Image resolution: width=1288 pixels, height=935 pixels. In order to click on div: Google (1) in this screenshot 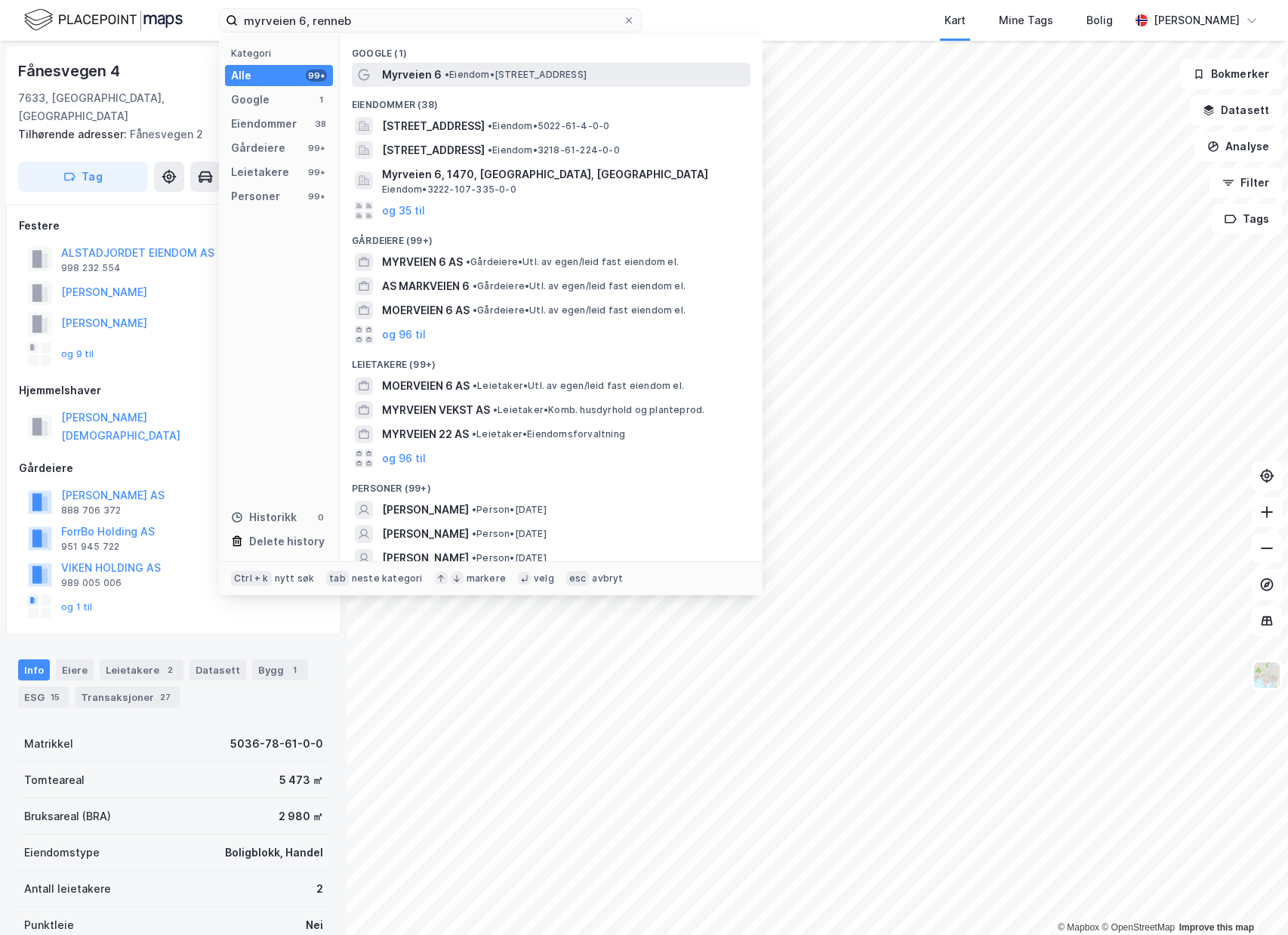, I will do `click(551, 49)`.